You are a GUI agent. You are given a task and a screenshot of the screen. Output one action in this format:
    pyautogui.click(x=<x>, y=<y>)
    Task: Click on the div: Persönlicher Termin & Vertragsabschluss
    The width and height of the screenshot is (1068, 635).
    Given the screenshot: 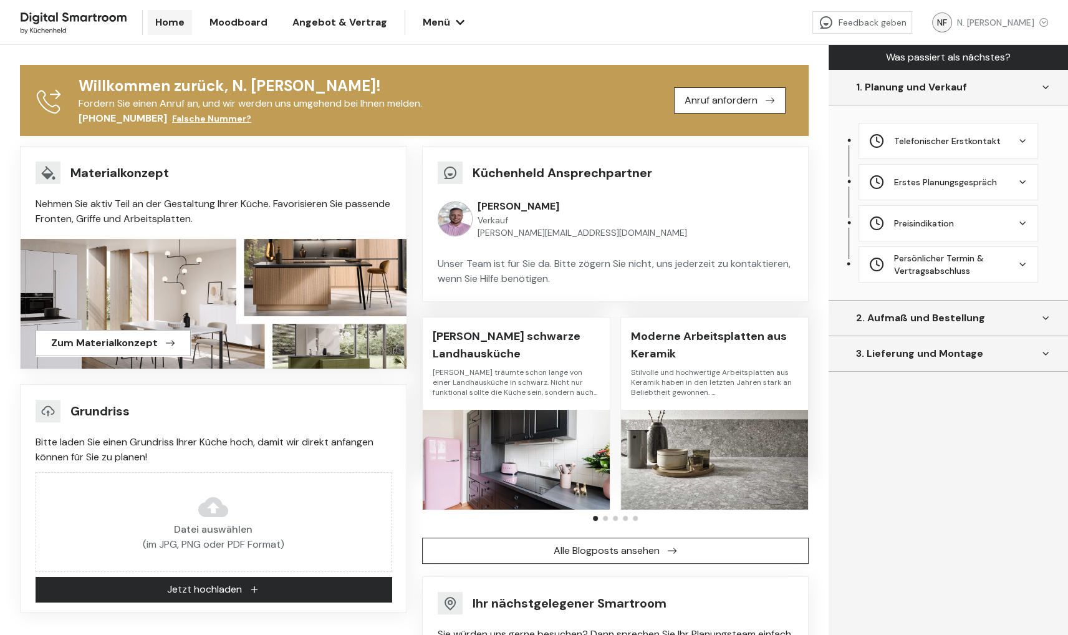 What is the action you would take?
    pyautogui.click(x=956, y=264)
    